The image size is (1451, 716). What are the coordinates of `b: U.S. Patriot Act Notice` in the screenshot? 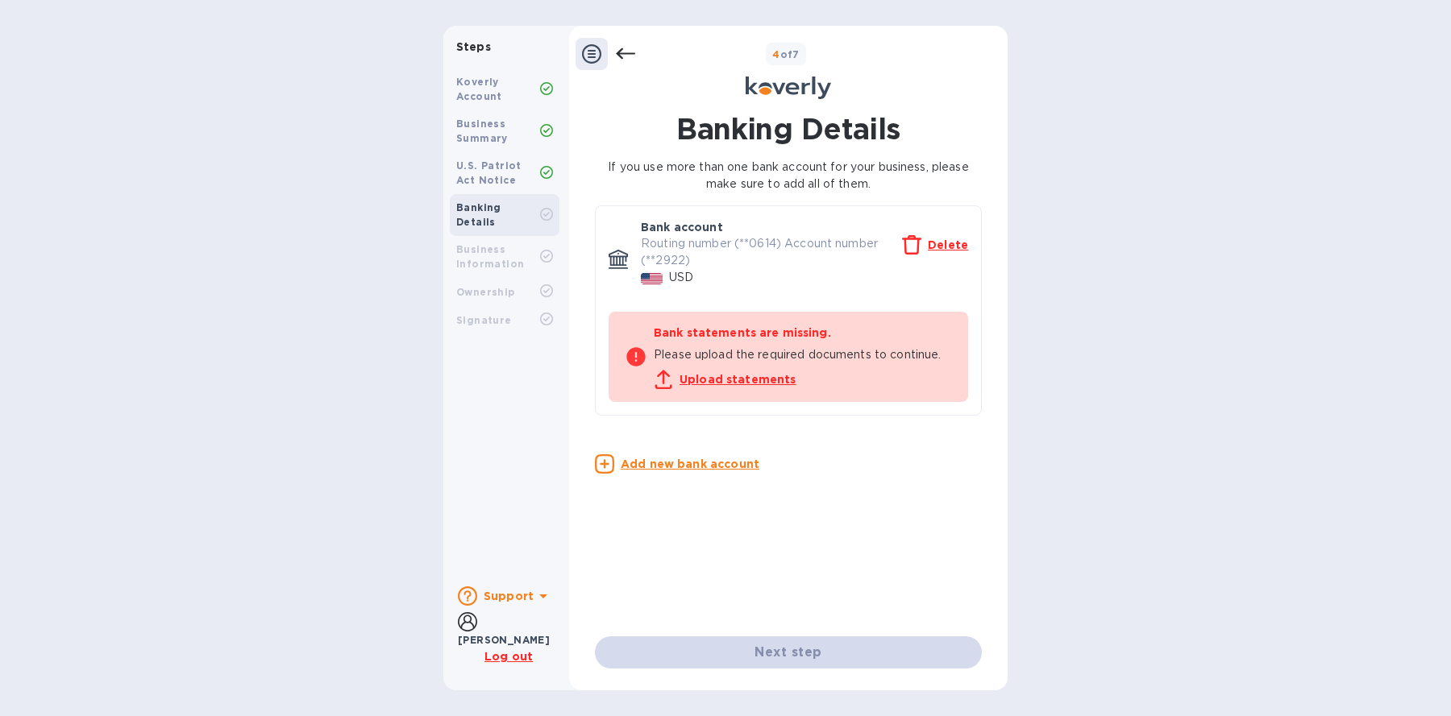 It's located at (488, 172).